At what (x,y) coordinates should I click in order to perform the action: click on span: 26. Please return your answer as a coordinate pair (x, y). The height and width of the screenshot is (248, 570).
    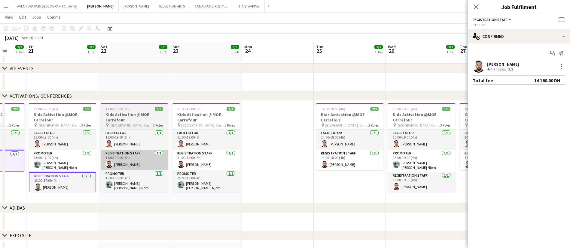
    Looking at the image, I should click on (391, 51).